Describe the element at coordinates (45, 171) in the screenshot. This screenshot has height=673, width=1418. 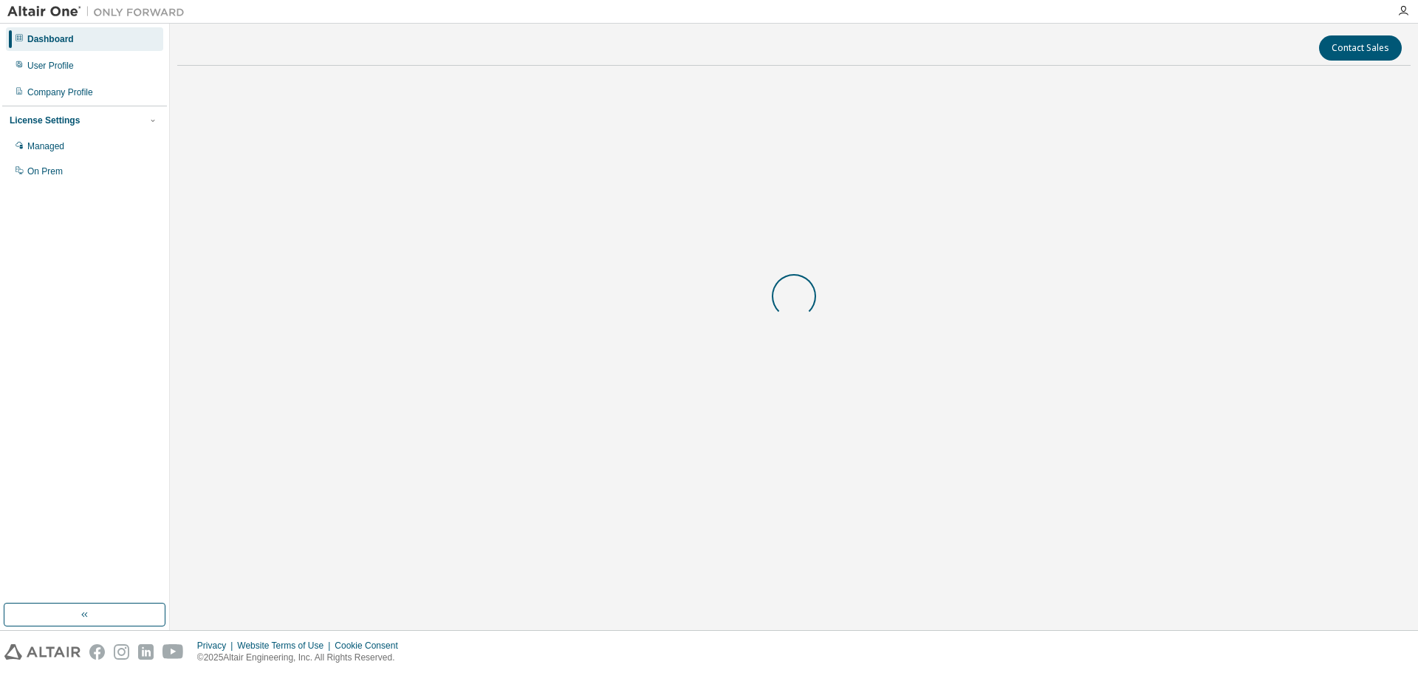
I see `div: On Prem` at that location.